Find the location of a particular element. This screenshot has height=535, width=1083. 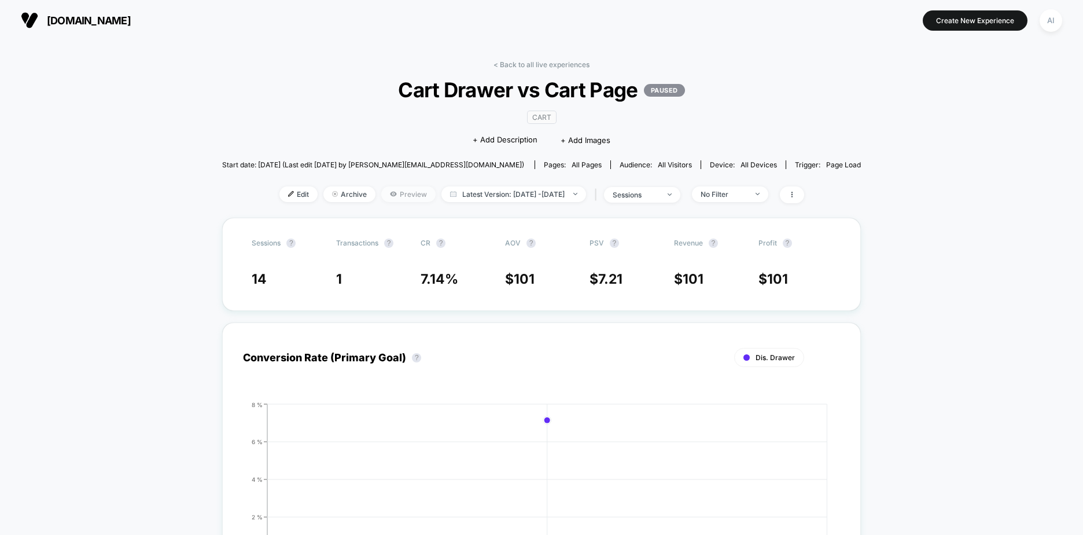

tspan: 4 % is located at coordinates (257, 479).